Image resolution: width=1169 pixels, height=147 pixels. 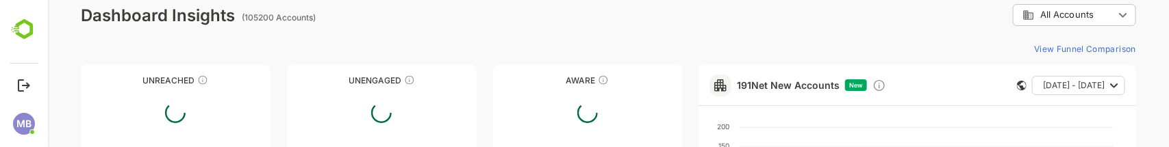 I want to click on button: Logout, so click(x=23, y=85).